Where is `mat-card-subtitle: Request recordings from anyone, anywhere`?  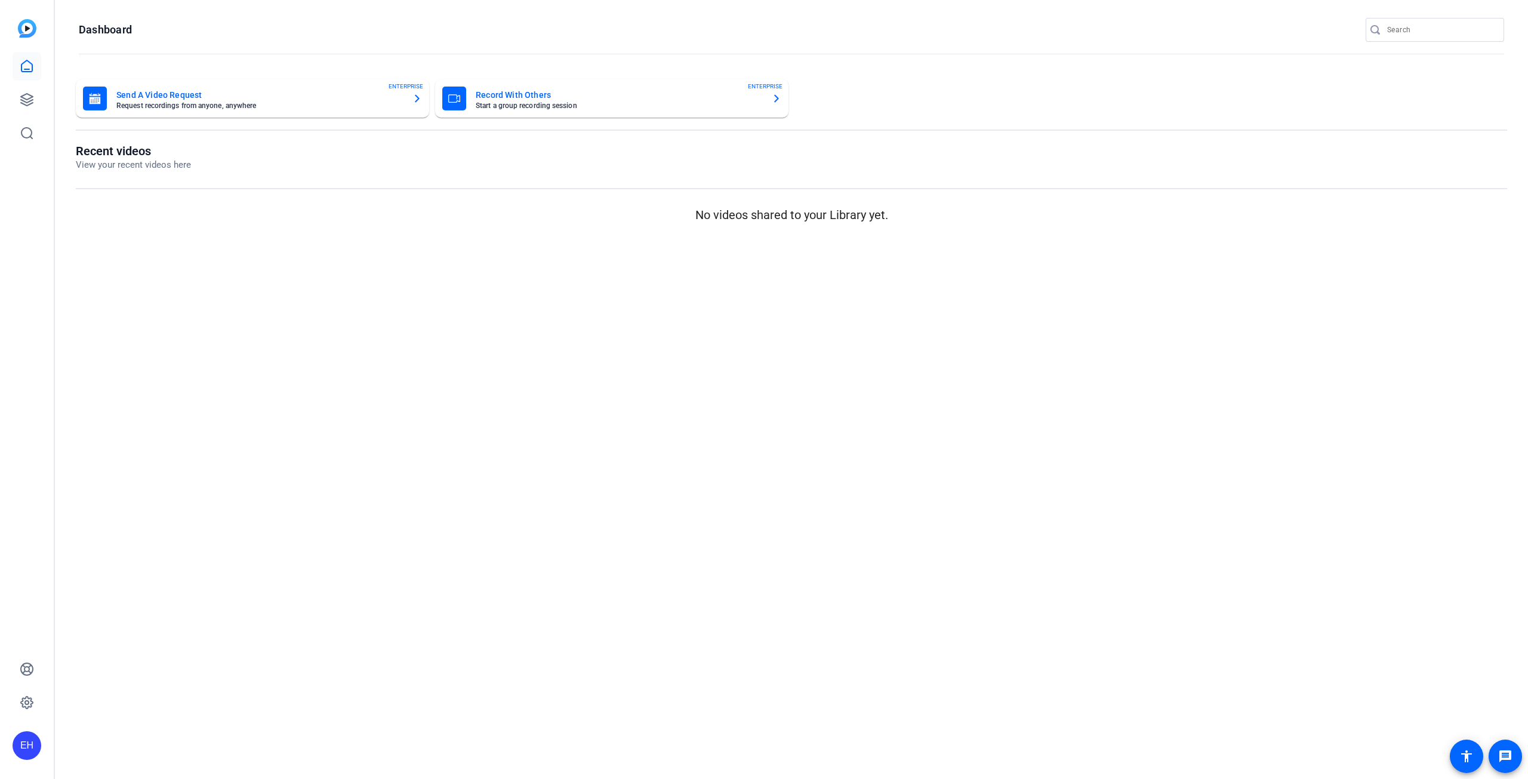
mat-card-subtitle: Request recordings from anyone, anywhere is located at coordinates (260, 106).